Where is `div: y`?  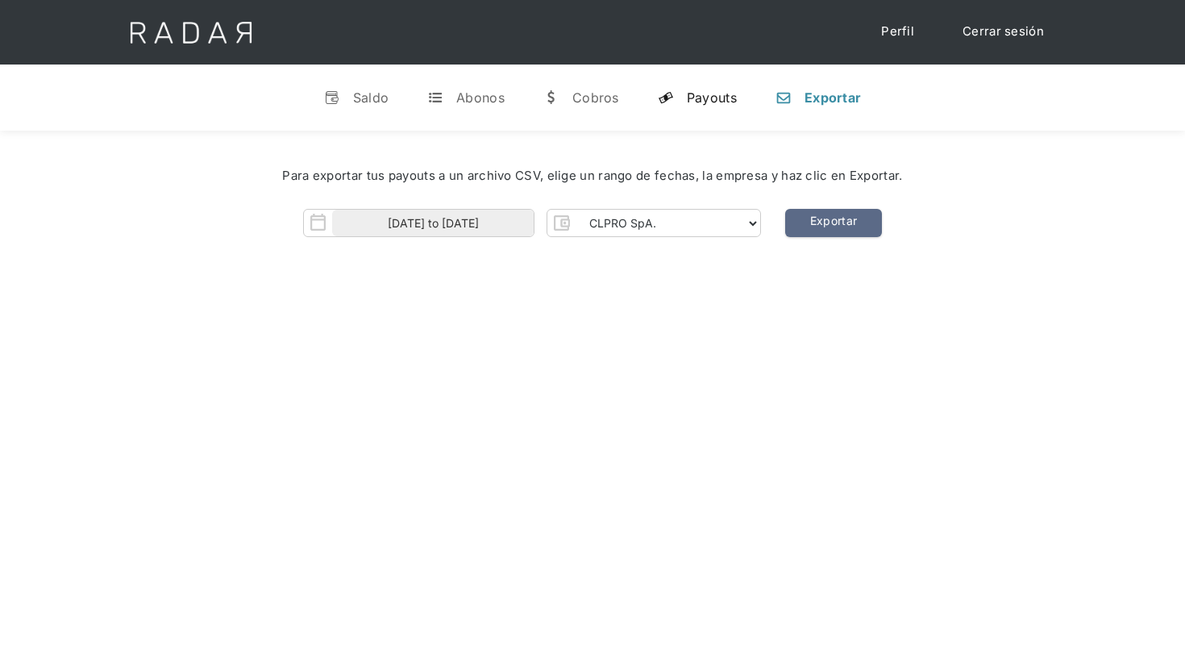
div: y is located at coordinates (666, 98).